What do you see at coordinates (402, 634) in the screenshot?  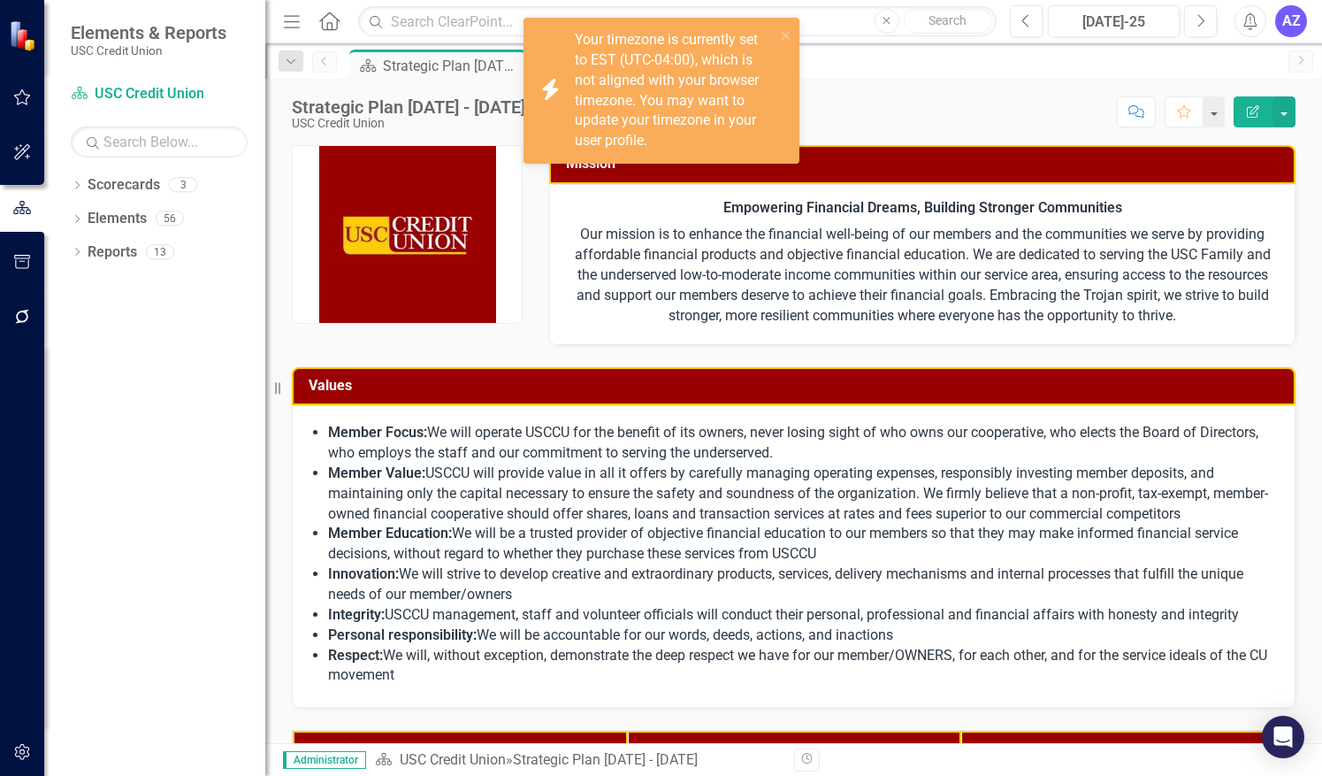 I see `strong: Personal responsibility:` at bounding box center [402, 634].